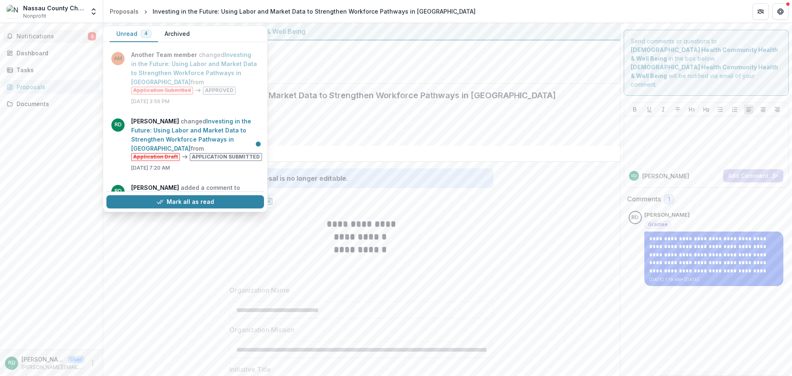  I want to click on span: Grantee, so click(658, 224).